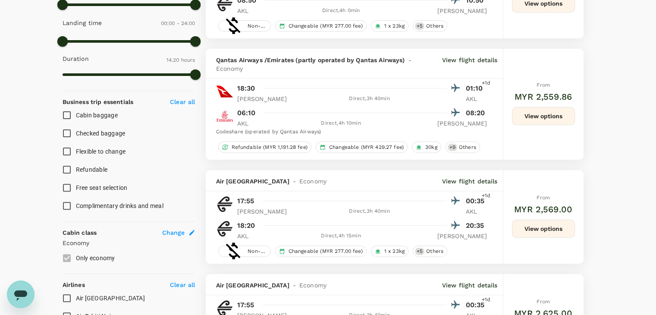 The image size is (656, 315). Describe the element at coordinates (476, 113) in the screenshot. I see `p: 08:20` at that location.